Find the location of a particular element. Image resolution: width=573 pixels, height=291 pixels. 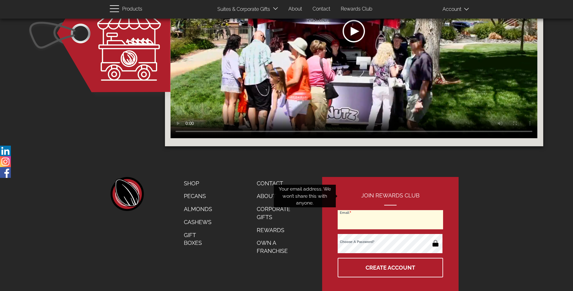

button: Create Account is located at coordinates (390, 267).